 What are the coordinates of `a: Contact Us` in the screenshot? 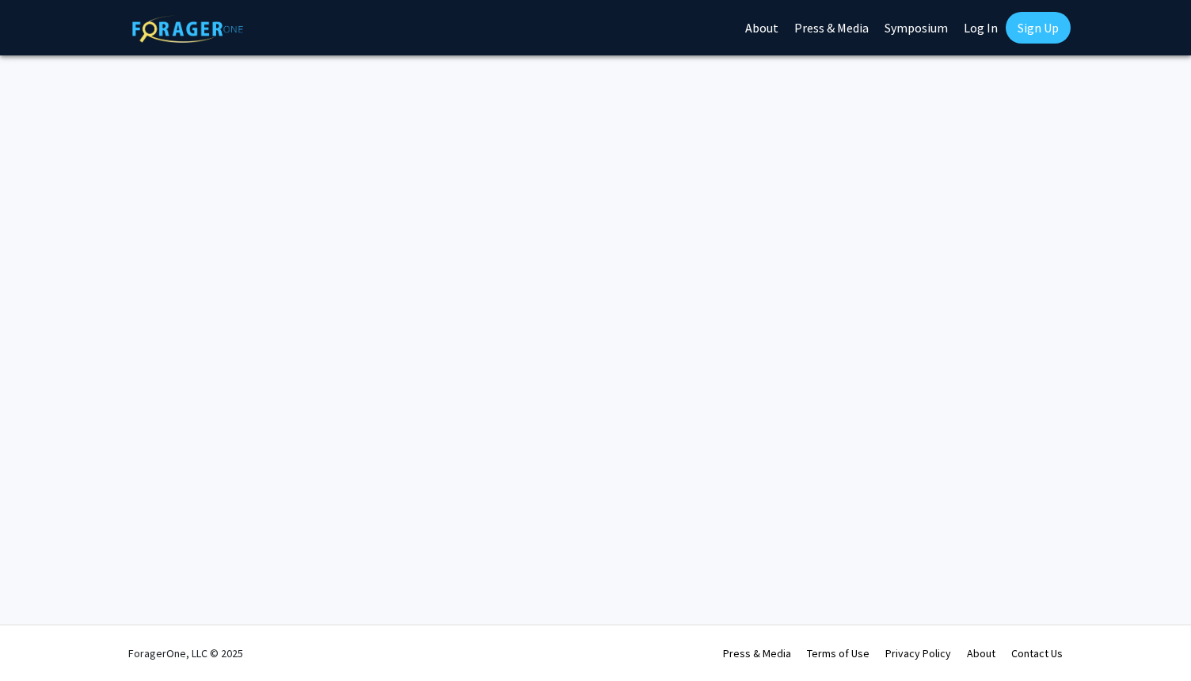 It's located at (1037, 653).